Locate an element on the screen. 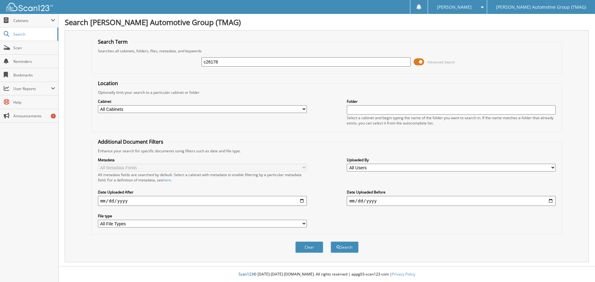 The width and height of the screenshot is (595, 282). div: Searches all cabinets, folders, files, metadata, and keywords is located at coordinates (327, 51).